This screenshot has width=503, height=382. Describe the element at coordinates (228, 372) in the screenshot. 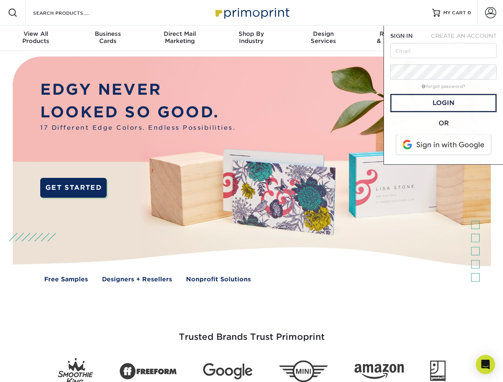

I see `img: Google` at that location.